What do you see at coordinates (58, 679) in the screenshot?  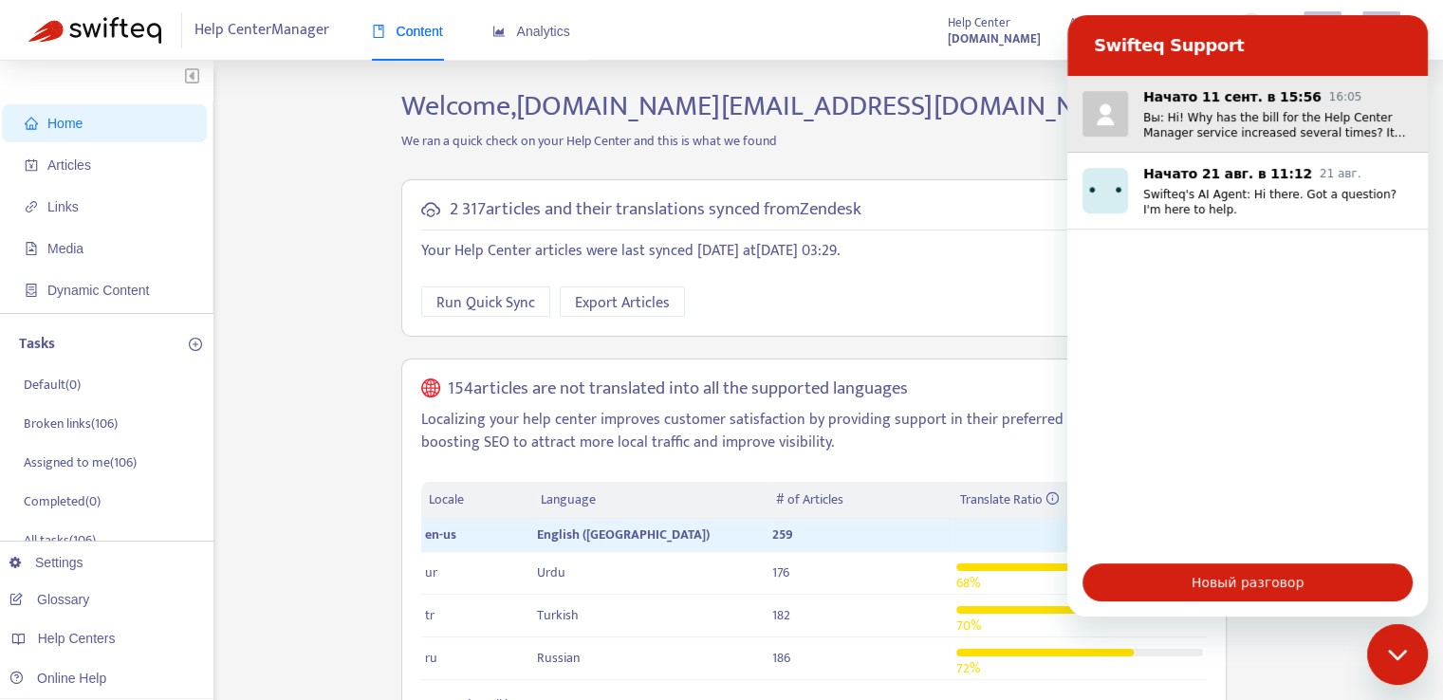 I see `a: Online Help` at bounding box center [58, 679].